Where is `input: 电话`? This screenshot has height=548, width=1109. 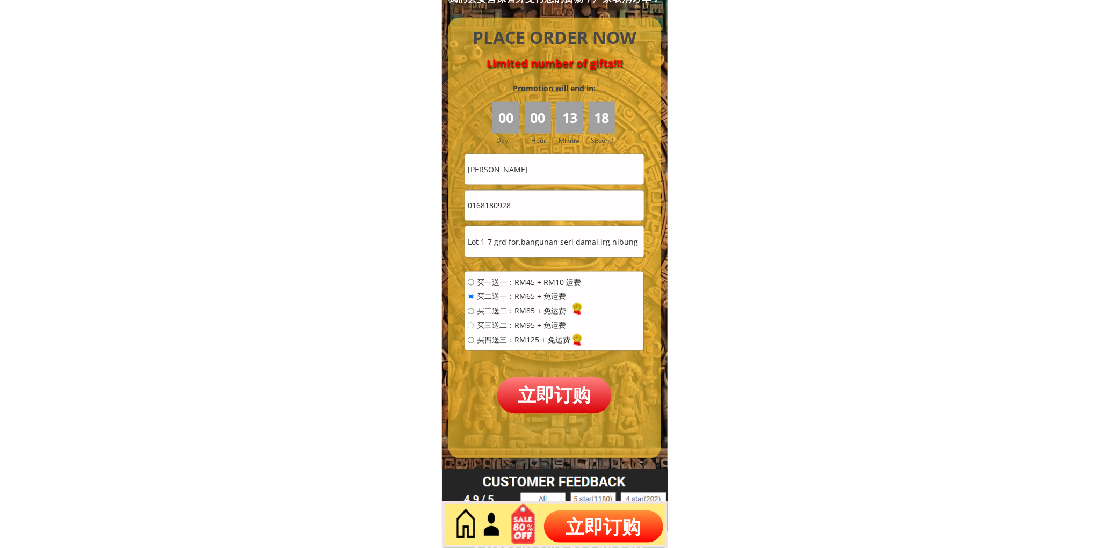
input: 电话 is located at coordinates (554, 206).